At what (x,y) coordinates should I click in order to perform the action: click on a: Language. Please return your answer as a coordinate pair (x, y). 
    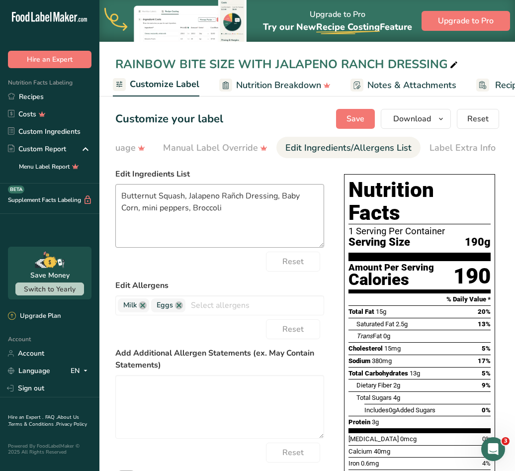
    Looking at the image, I should click on (29, 370).